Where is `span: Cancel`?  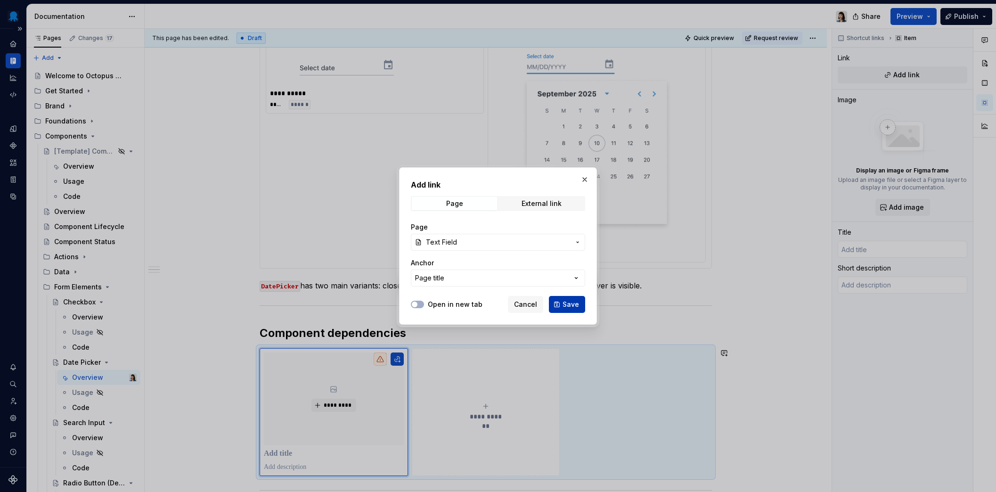 span: Cancel is located at coordinates (525, 304).